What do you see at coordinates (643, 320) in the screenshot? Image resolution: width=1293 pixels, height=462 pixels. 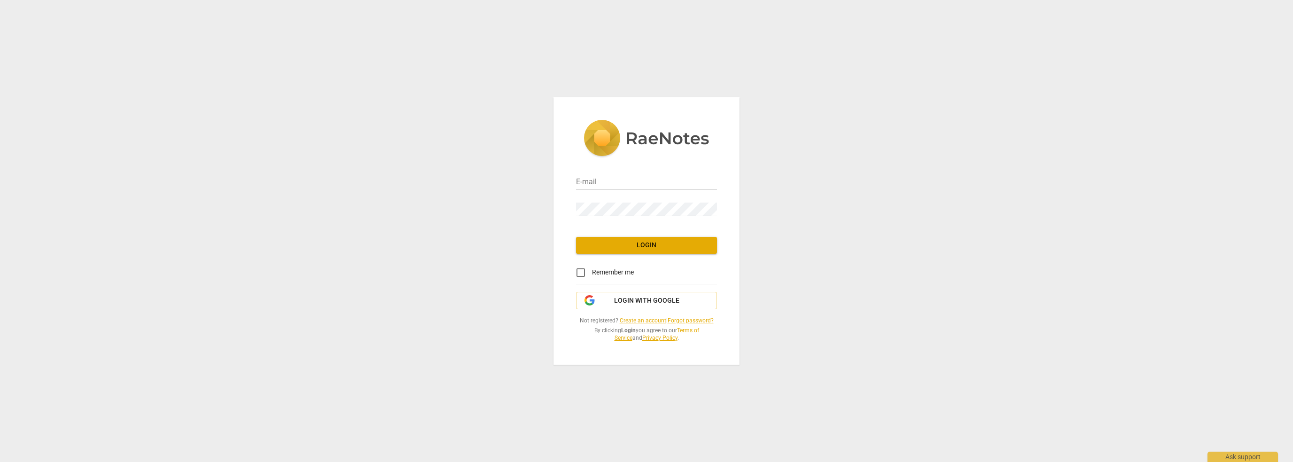 I see `a: Create an account` at bounding box center [643, 320].